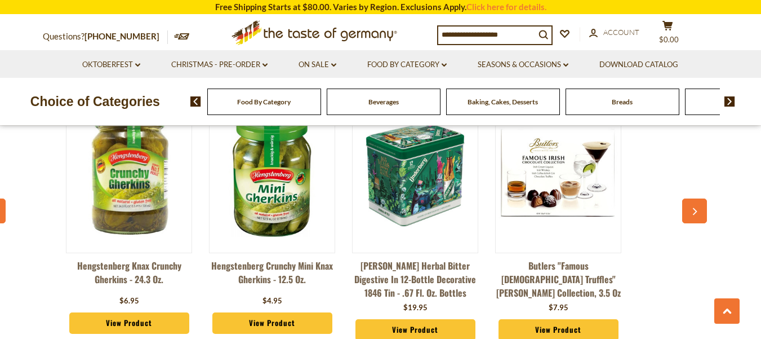 This screenshot has height=339, width=761. What do you see at coordinates (559, 174) in the screenshot?
I see `img: Butlers` at bounding box center [559, 174].